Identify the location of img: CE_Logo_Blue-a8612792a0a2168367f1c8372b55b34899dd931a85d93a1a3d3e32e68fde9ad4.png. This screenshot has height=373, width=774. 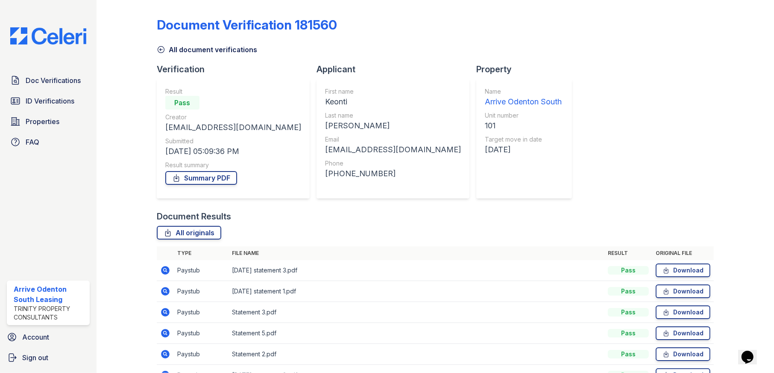
(48, 36).